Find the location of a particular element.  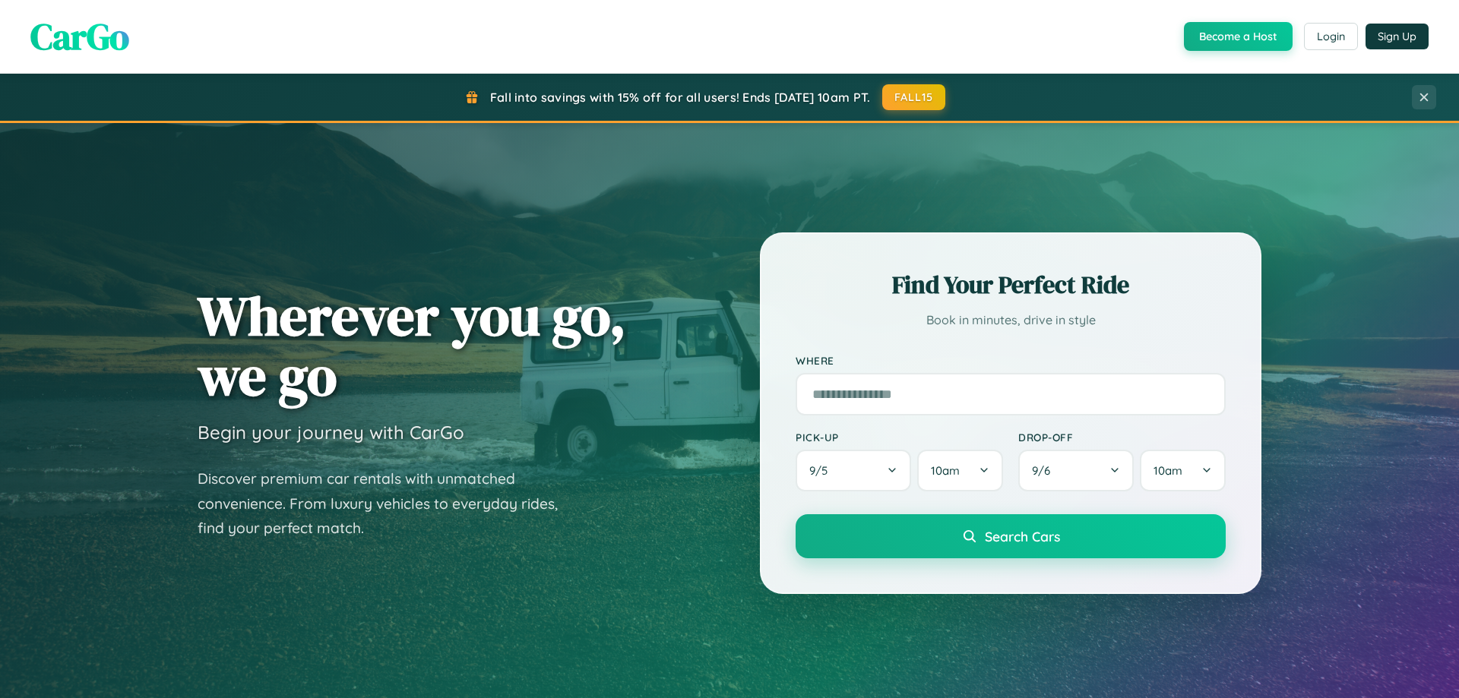

button: Login is located at coordinates (1331, 36).